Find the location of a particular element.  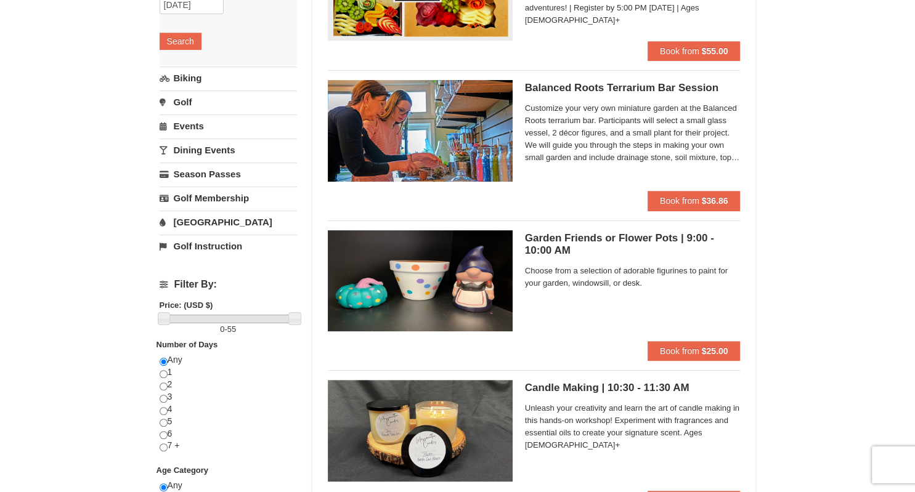

a: Season Passes is located at coordinates (228, 174).